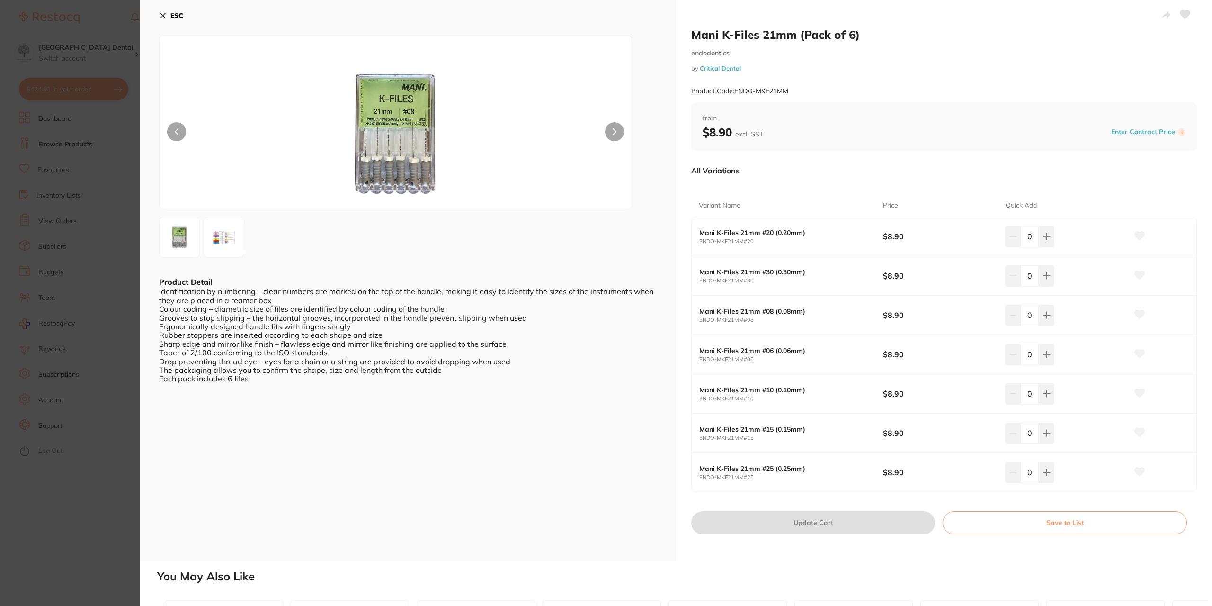  I want to click on b: Product Detail, so click(186, 282).